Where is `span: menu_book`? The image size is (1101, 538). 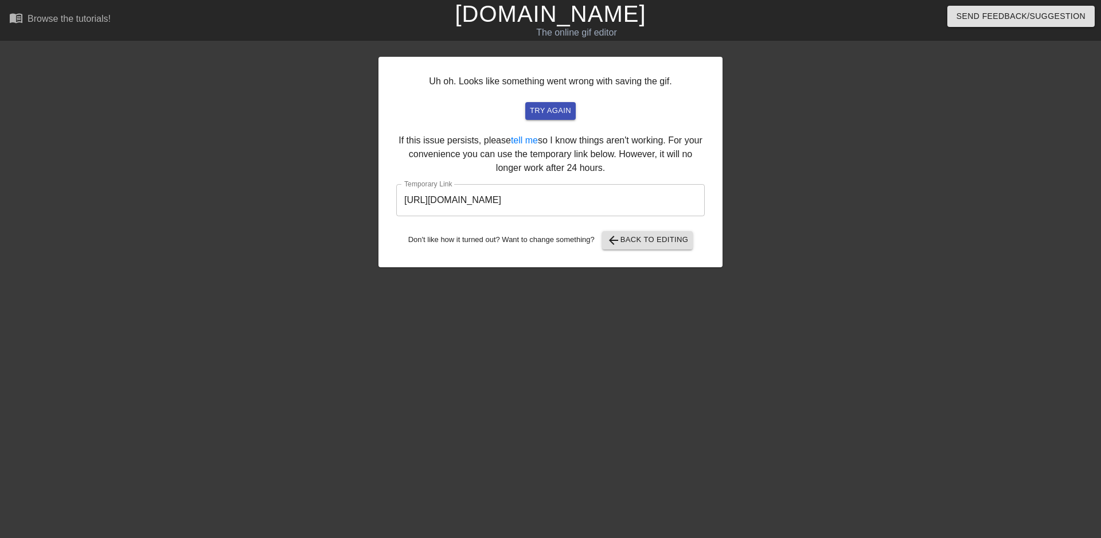
span: menu_book is located at coordinates (16, 18).